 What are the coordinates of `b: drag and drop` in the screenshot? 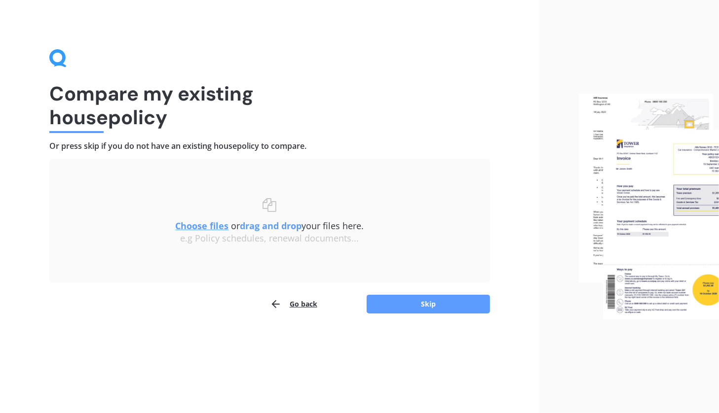 It's located at (270, 226).